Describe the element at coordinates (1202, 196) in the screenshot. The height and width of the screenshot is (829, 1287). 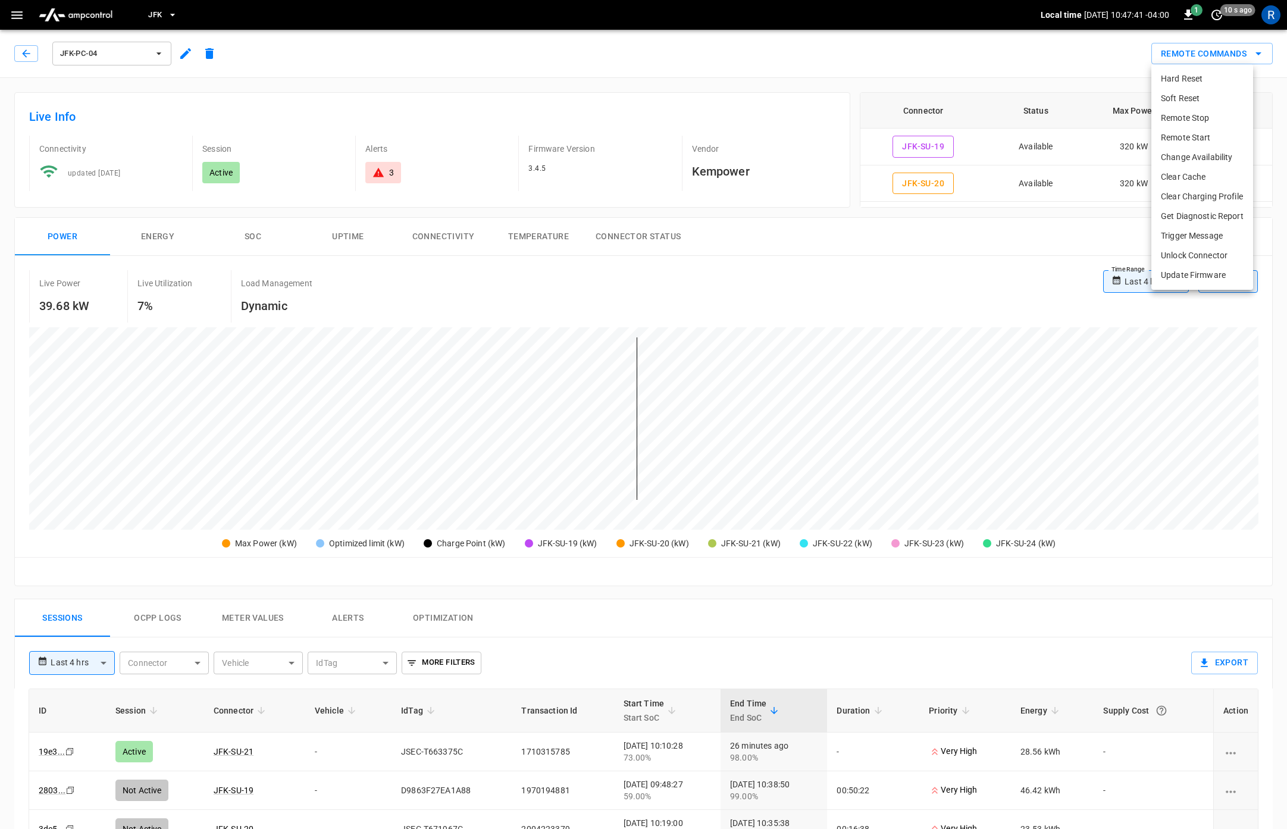
I see `li: Clear Charging Profile` at that location.